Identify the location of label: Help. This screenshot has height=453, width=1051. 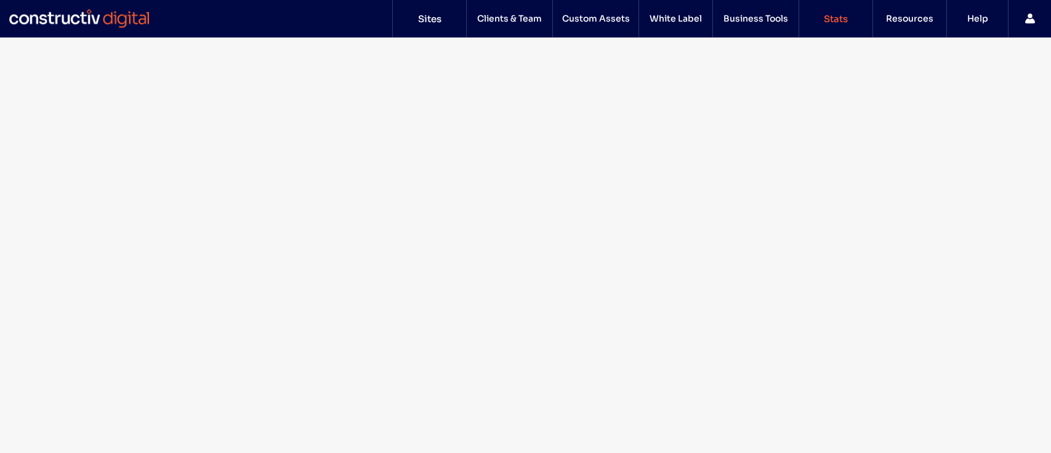
(978, 18).